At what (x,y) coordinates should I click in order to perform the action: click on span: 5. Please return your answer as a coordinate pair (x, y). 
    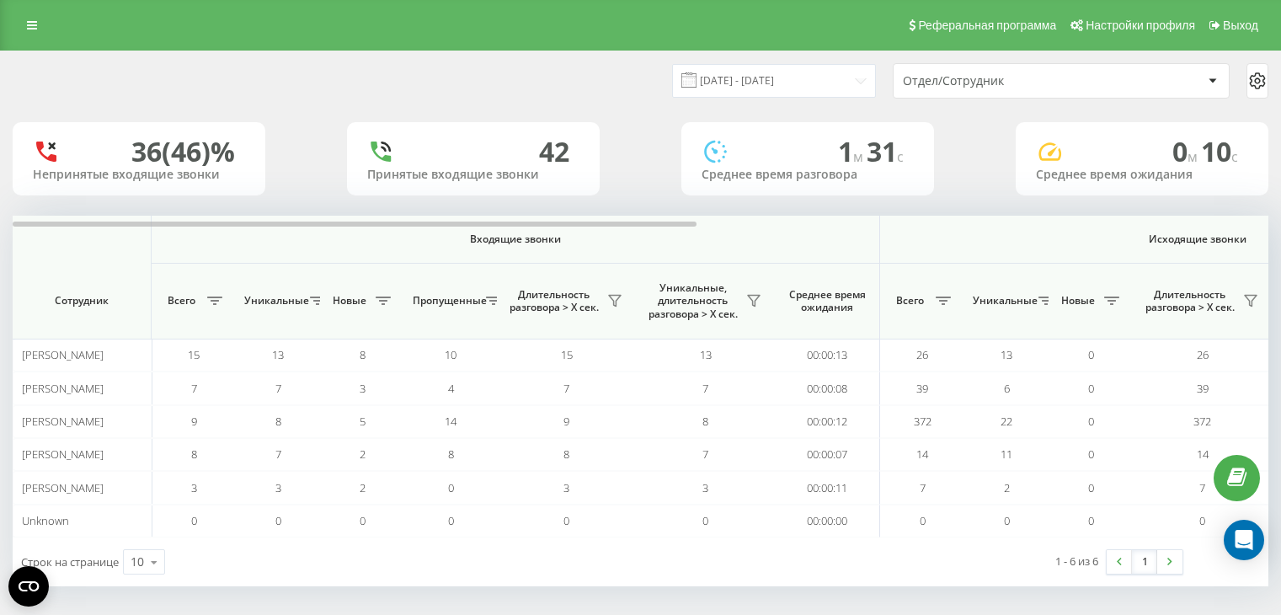
    Looking at the image, I should click on (362, 421).